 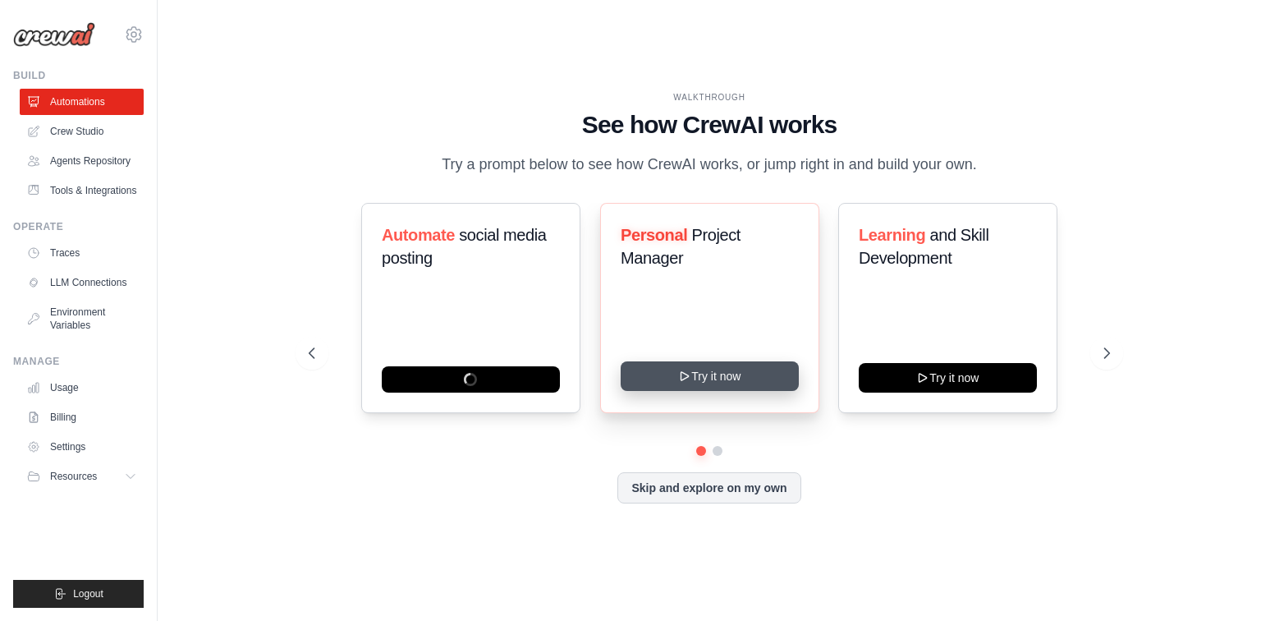 I want to click on img: Logo, so click(x=54, y=34).